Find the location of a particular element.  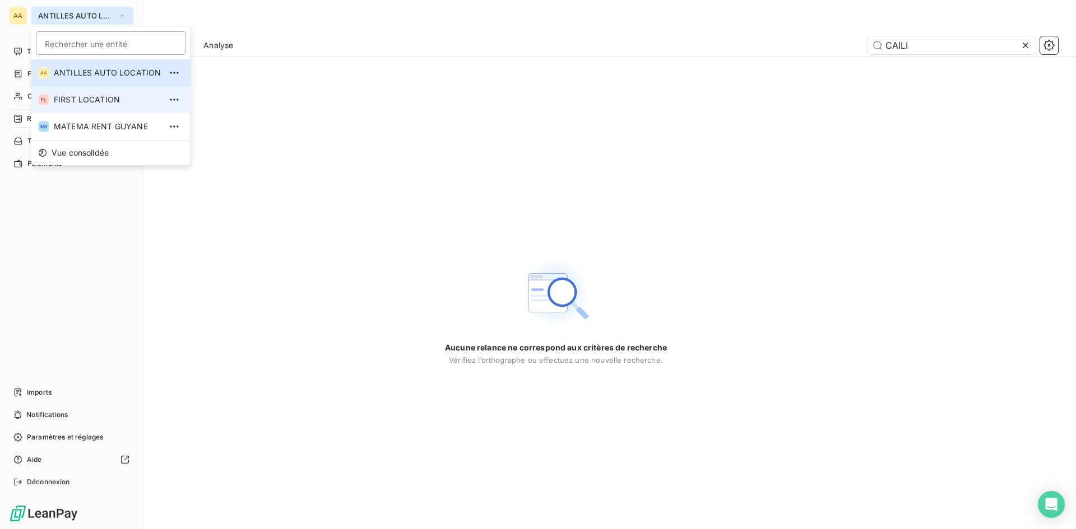

span: Vue consolidée is located at coordinates (80, 153).